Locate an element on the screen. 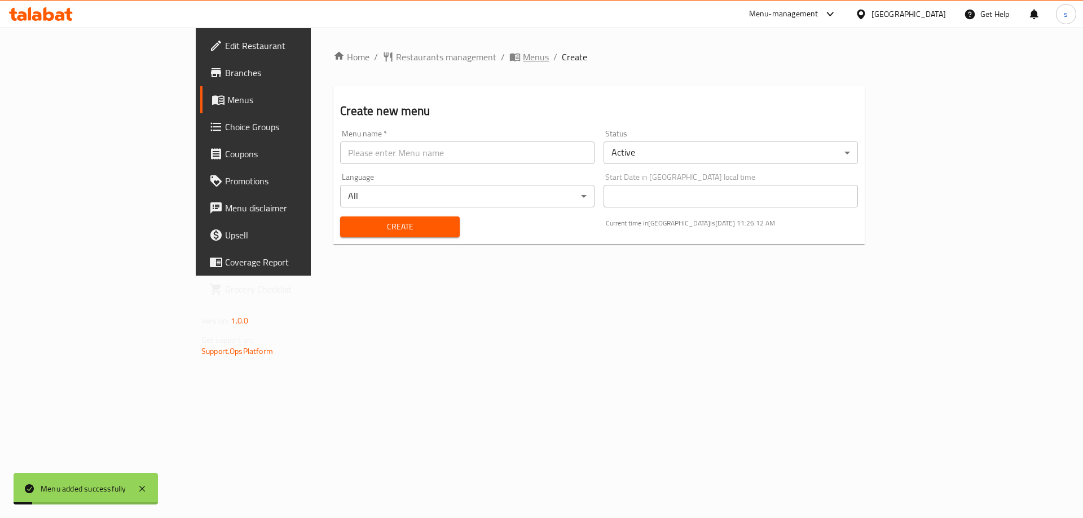 The image size is (1083, 518). nav: breadcrumb is located at coordinates (599, 57).